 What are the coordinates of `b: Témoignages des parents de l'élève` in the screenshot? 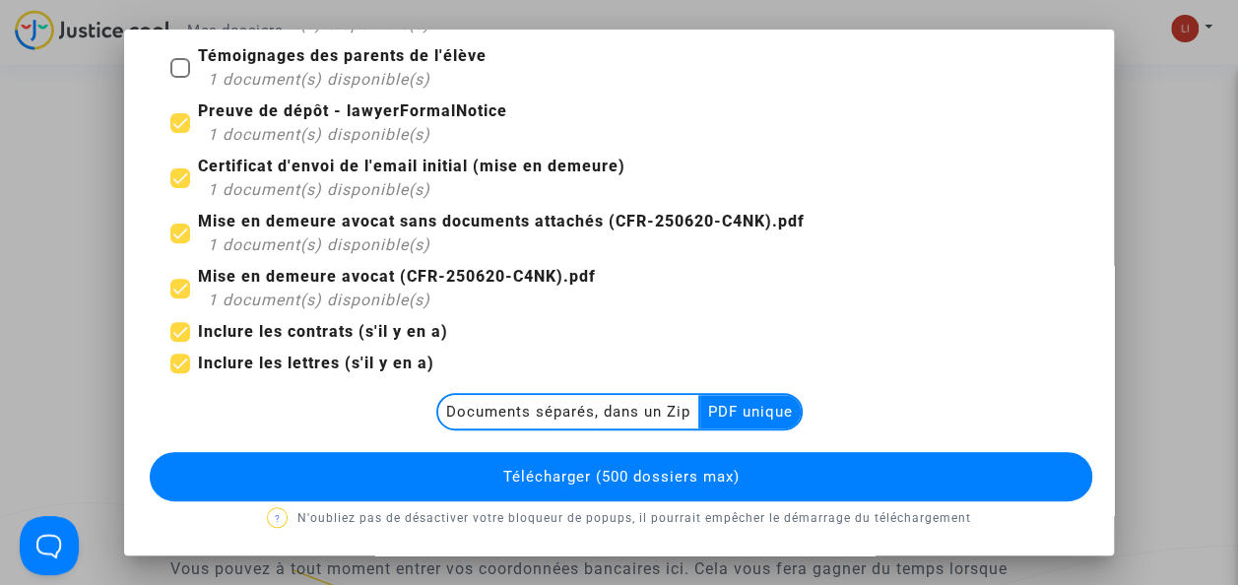 It's located at (342, 55).